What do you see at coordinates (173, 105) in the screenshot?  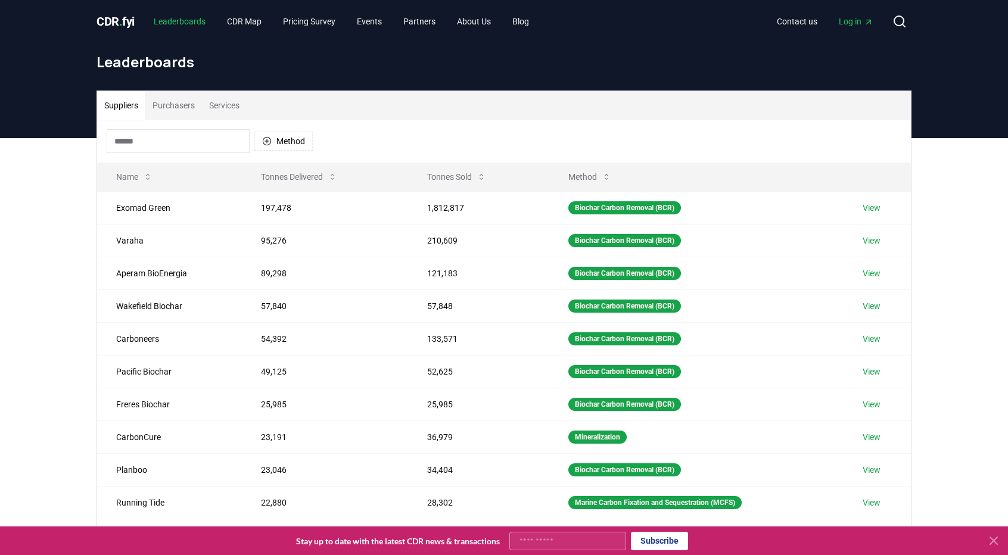 I see `button: Purchasers` at bounding box center [173, 105].